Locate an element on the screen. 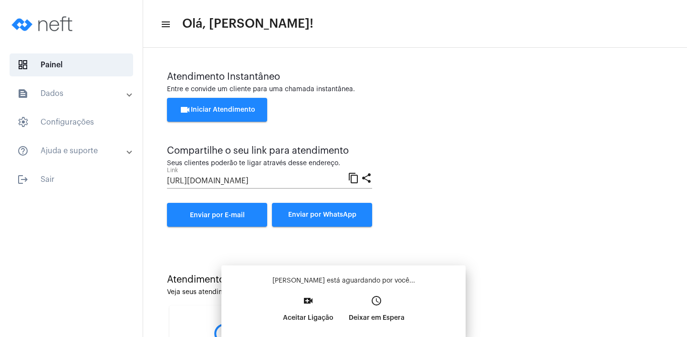 Image resolution: width=687 pixels, height=337 pixels. span: Iniciar Atendimento is located at coordinates (217, 110).